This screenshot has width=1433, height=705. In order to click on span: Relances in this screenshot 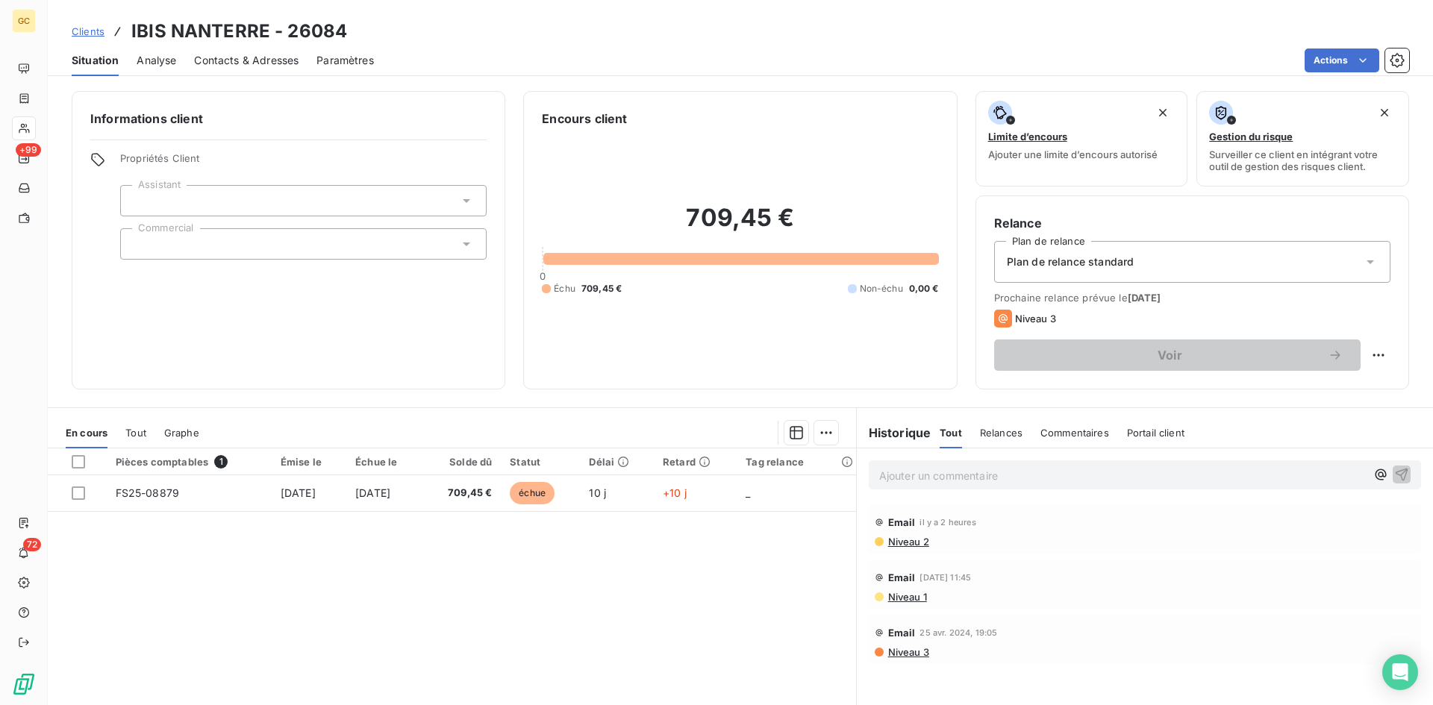, I will do `click(1001, 433)`.